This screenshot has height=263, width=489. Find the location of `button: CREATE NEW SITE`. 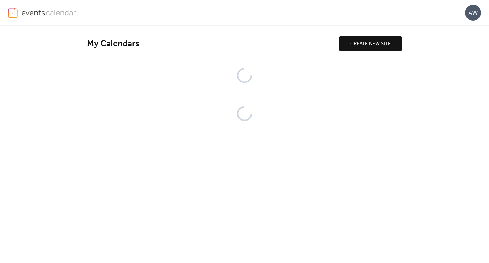

button: CREATE NEW SITE is located at coordinates (371, 44).